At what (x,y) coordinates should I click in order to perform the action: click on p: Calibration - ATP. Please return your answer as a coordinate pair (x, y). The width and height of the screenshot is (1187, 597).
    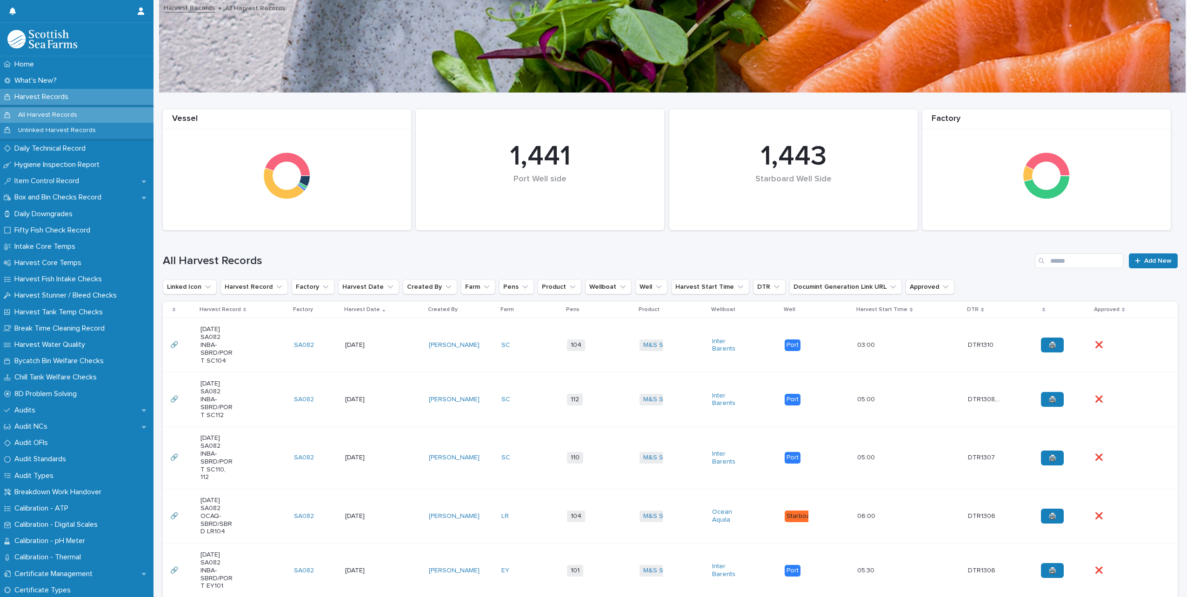
    Looking at the image, I should click on (43, 508).